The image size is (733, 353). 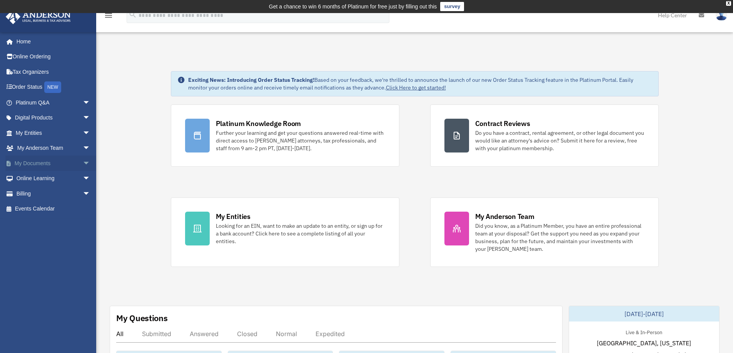 I want to click on a: Online Learningarrow_drop_down, so click(x=53, y=179).